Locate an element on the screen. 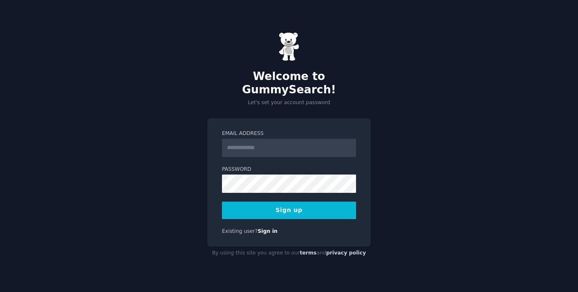  button: Sign up is located at coordinates (289, 210).